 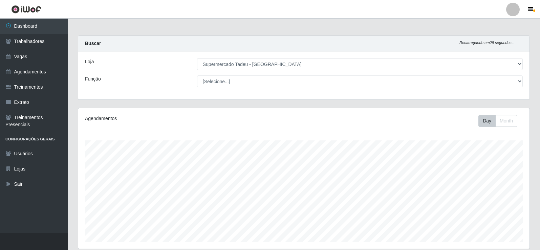 What do you see at coordinates (487, 121) in the screenshot?
I see `button: Day` at bounding box center [487, 121].